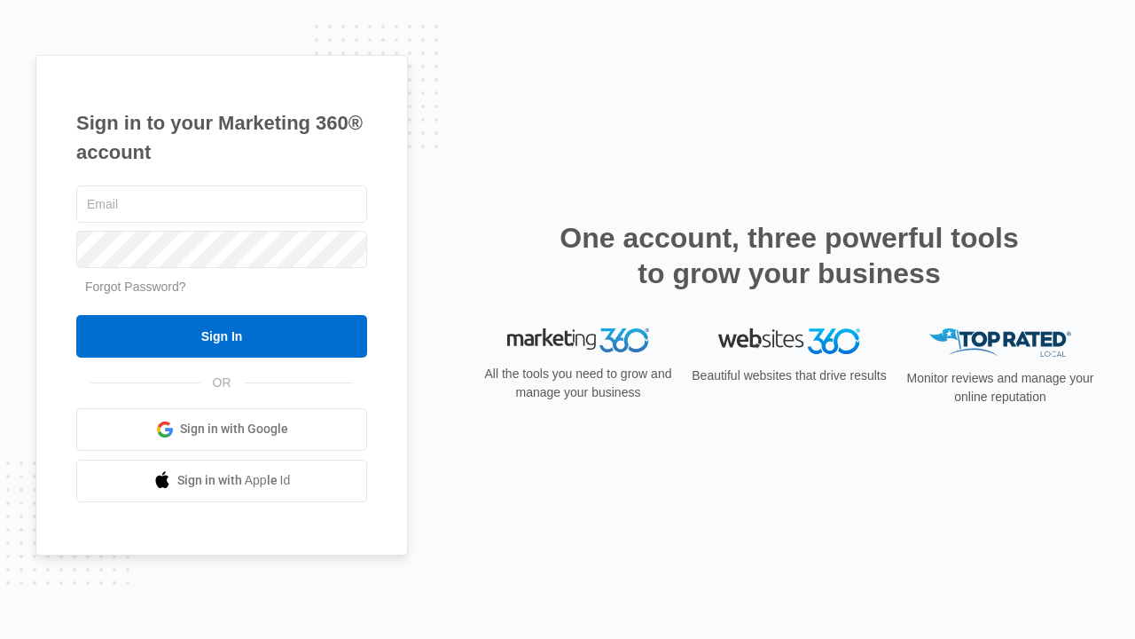  What do you see at coordinates (222, 382) in the screenshot?
I see `span: OR` at bounding box center [222, 382].